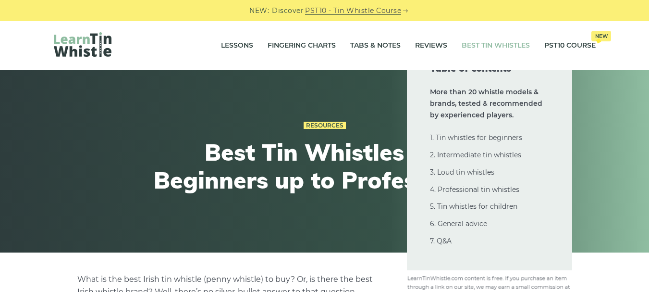 The height and width of the screenshot is (292, 649). Describe the element at coordinates (486, 103) in the screenshot. I see `strong: More than 20 whistle models & brands, tested & recommended by experienced players.` at that location.